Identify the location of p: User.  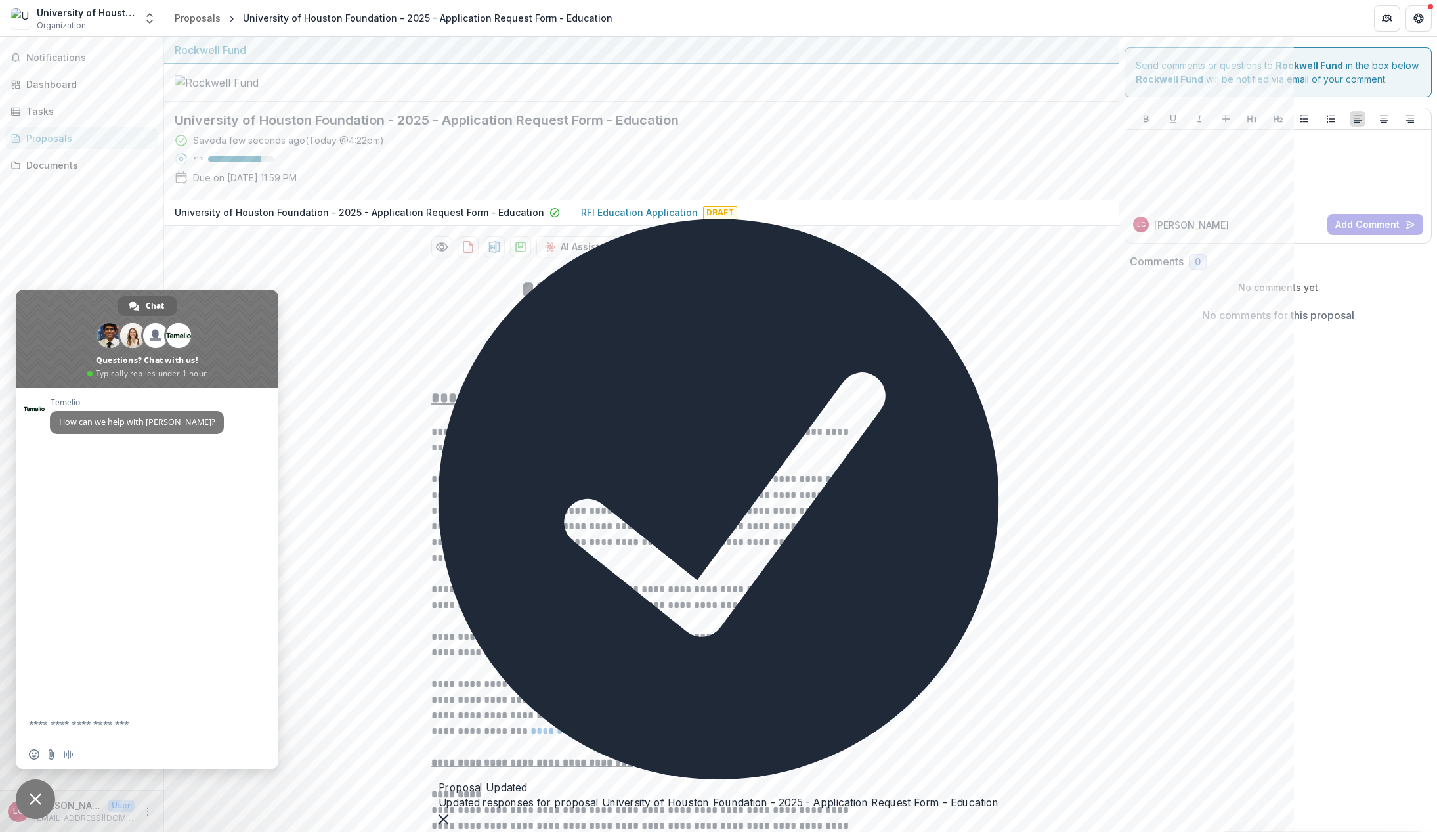
(121, 806).